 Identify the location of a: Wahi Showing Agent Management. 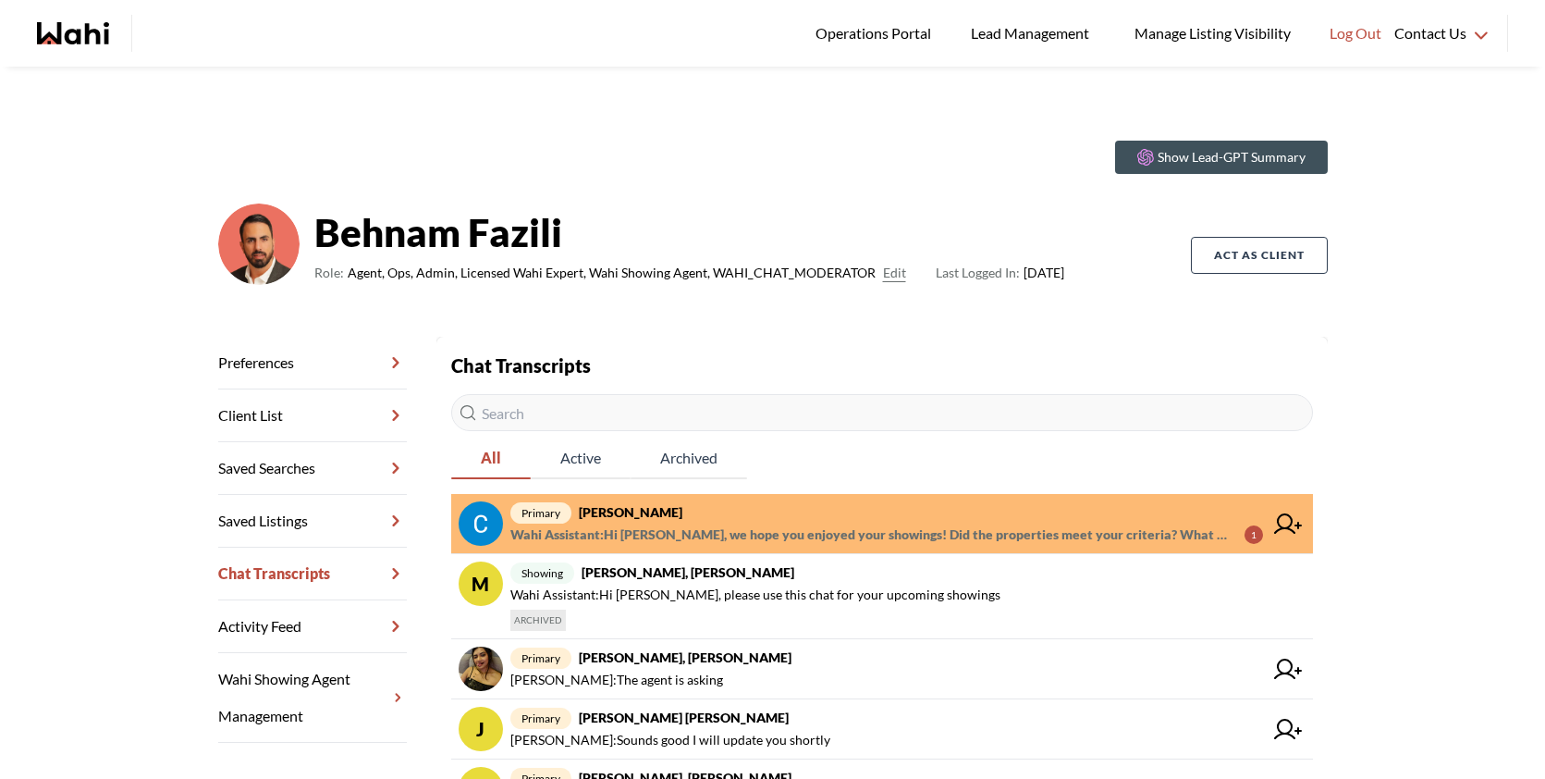
(313, 697).